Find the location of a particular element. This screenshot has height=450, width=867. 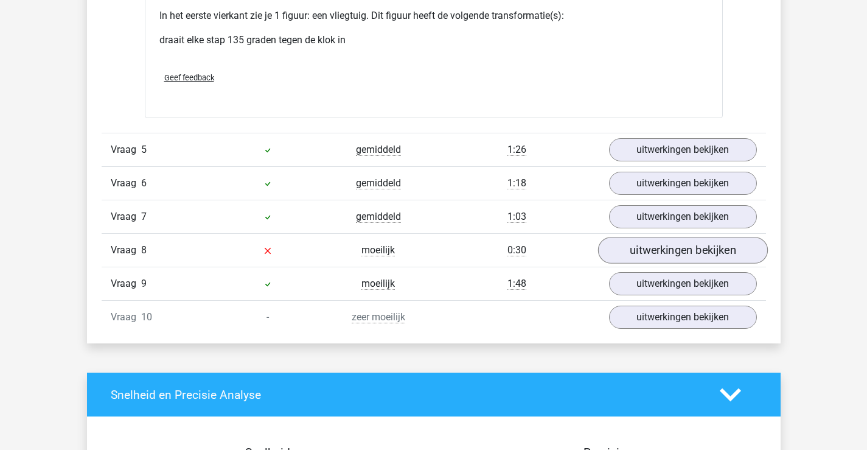

p: draait elke stap 135 graden tegen de klok in is located at coordinates (434, 40).